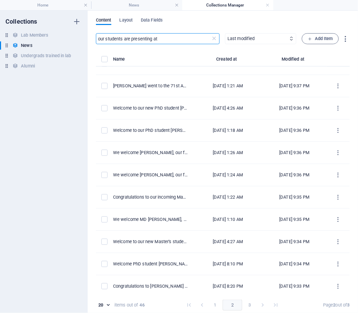  I want to click on div: items out of, so click(126, 305).